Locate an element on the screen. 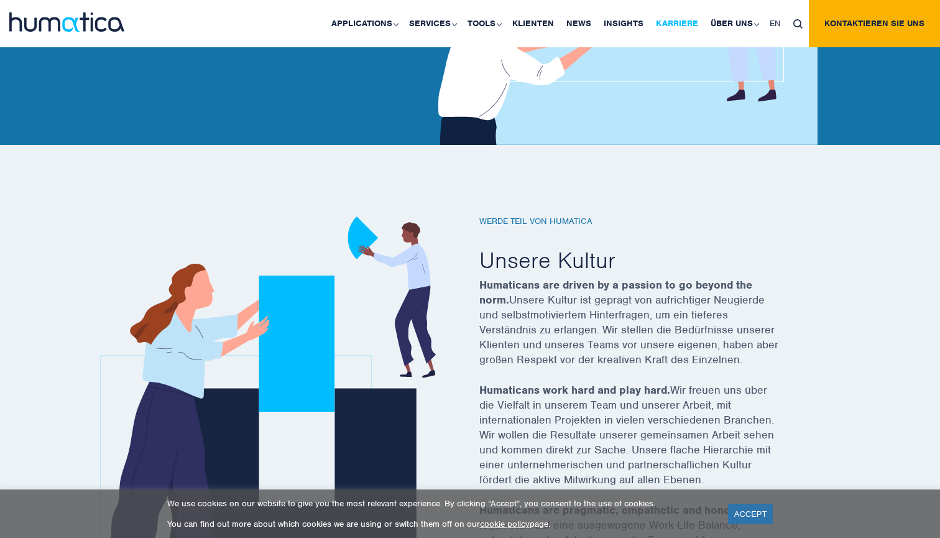 The image size is (940, 538). p: We use cookies on our website to give you the most relevant experience. By clicking “Accept”, you... is located at coordinates (439, 503).